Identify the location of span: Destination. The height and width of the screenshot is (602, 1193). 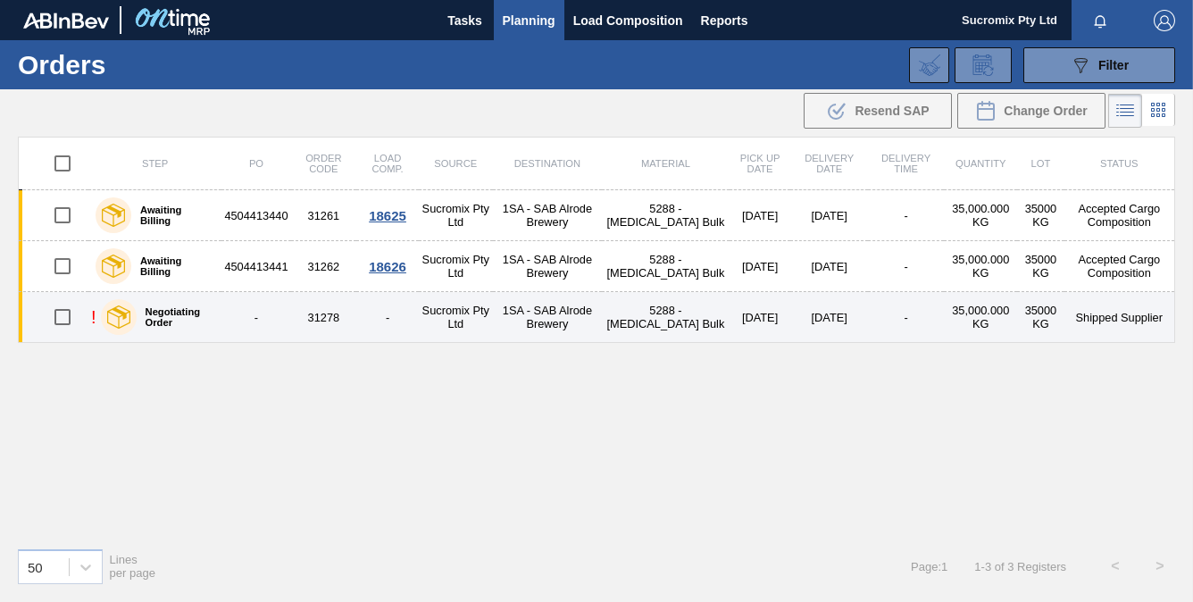
(547, 163).